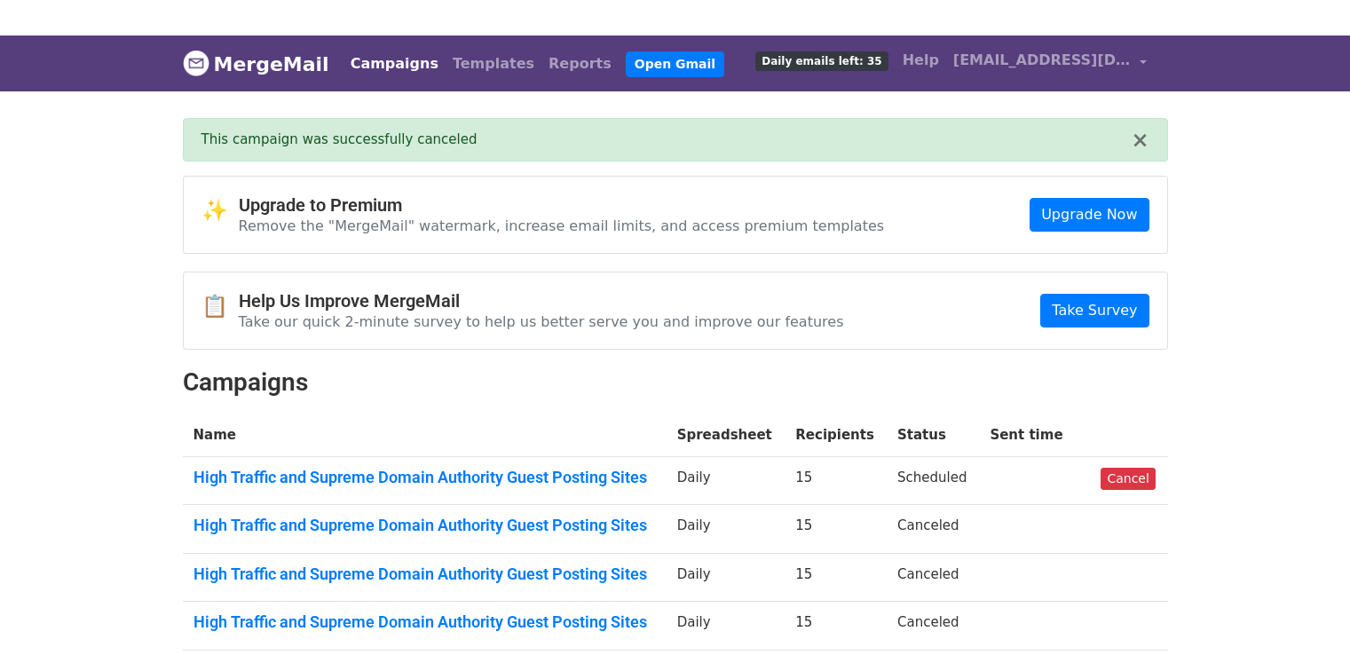 The image size is (1350, 655). Describe the element at coordinates (920, 60) in the screenshot. I see `a: Help` at that location.